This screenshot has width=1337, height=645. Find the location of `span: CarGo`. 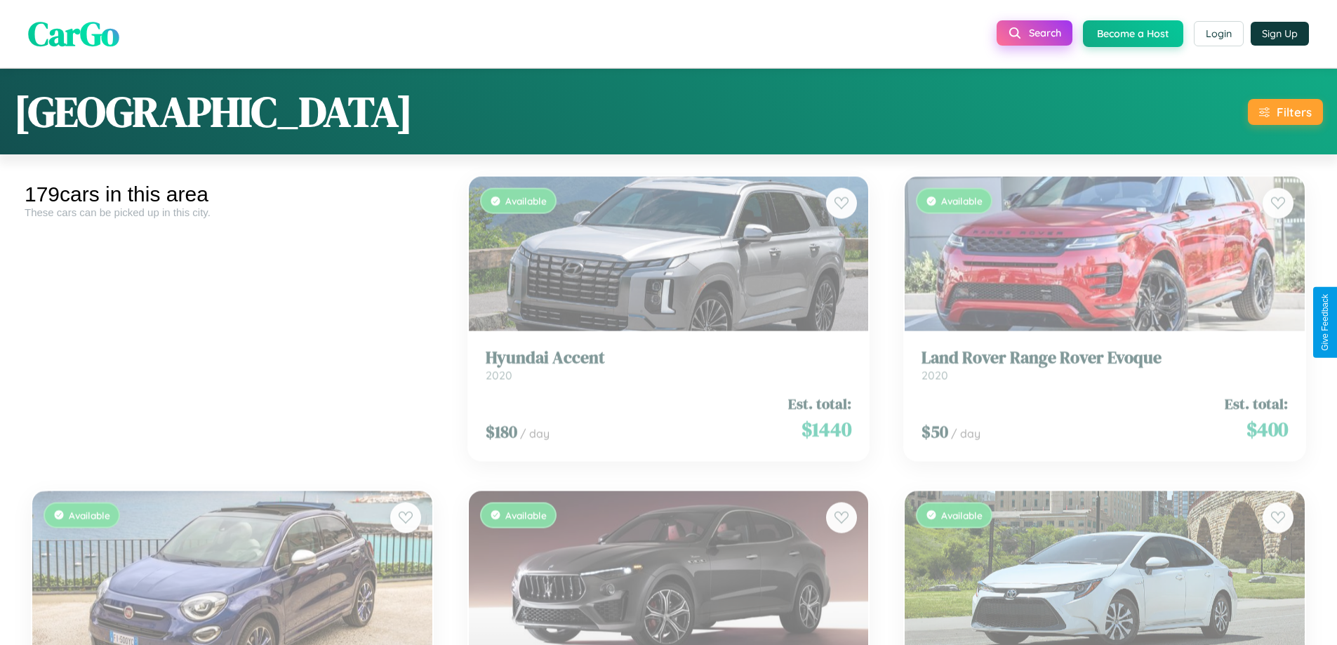

span: CarGo is located at coordinates (74, 34).